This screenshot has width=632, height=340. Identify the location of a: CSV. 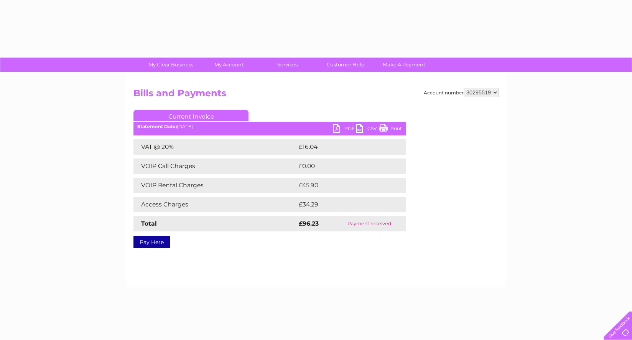
(367, 129).